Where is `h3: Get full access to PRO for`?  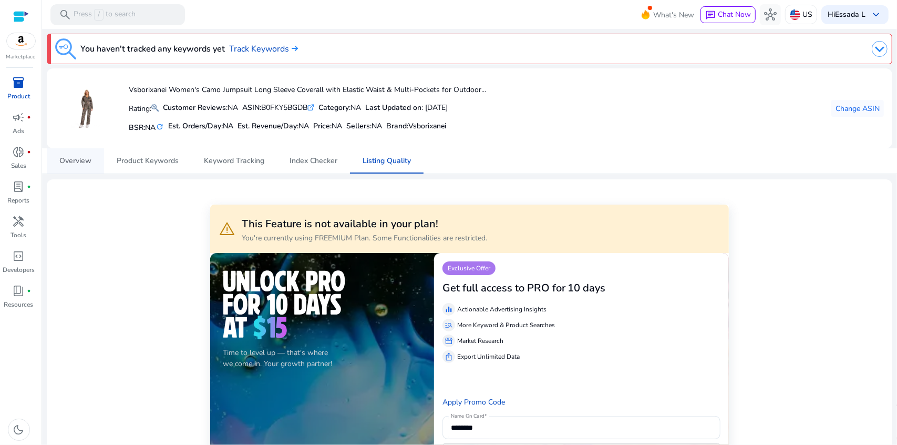 h3: Get full access to PRO for is located at coordinates (504, 288).